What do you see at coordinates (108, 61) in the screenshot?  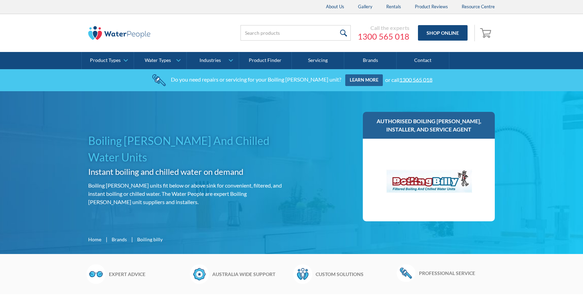 I see `a: Product Types` at bounding box center [108, 61].